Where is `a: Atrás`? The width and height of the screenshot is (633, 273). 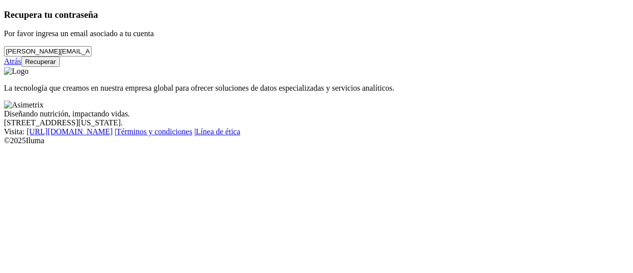 a: Atrás is located at coordinates (12, 61).